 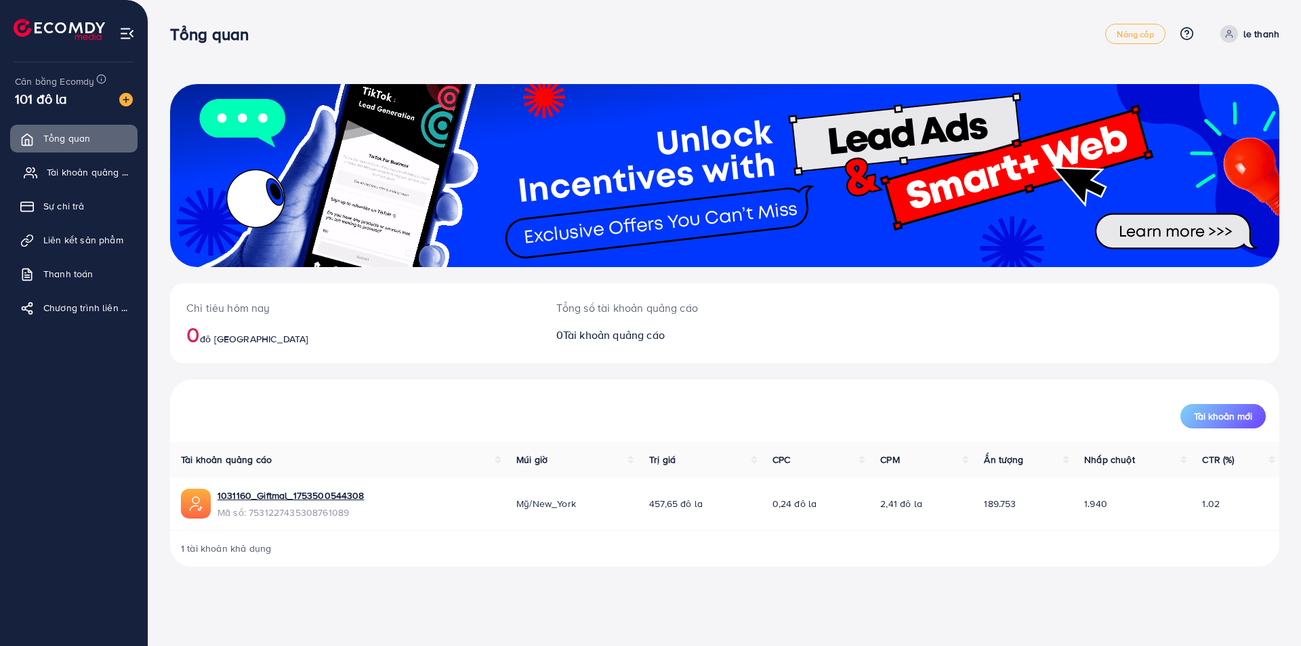 I want to click on font: Nâng cấp, so click(x=1135, y=34).